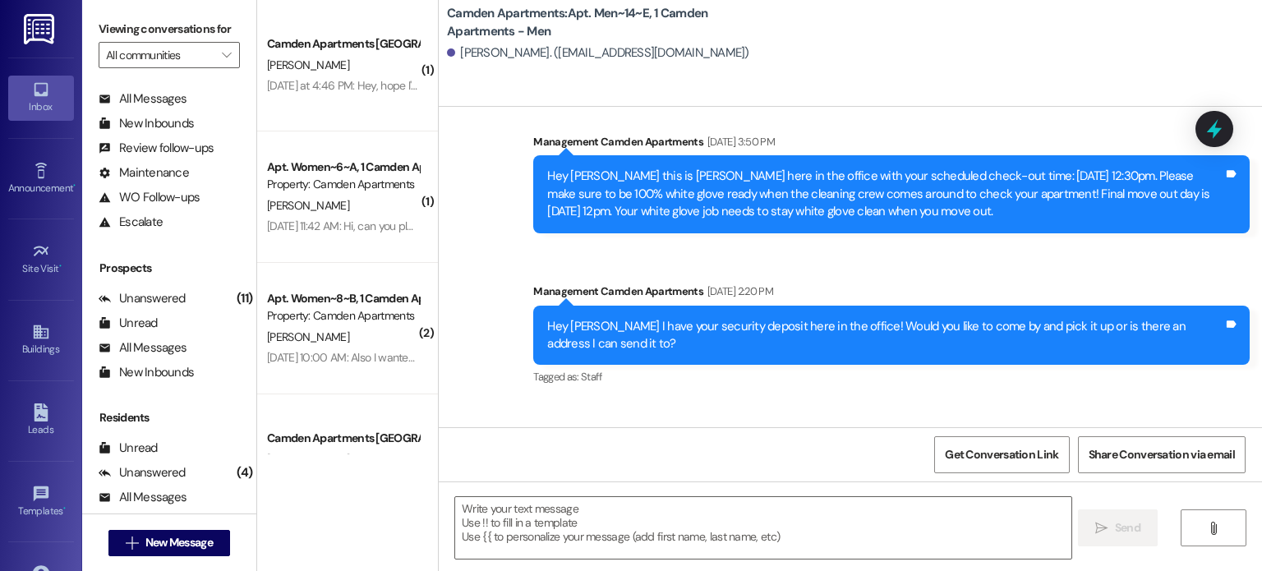 This screenshot has width=1262, height=571. What do you see at coordinates (244, 298) in the screenshot?
I see `div: (11)` at bounding box center [244, 298].